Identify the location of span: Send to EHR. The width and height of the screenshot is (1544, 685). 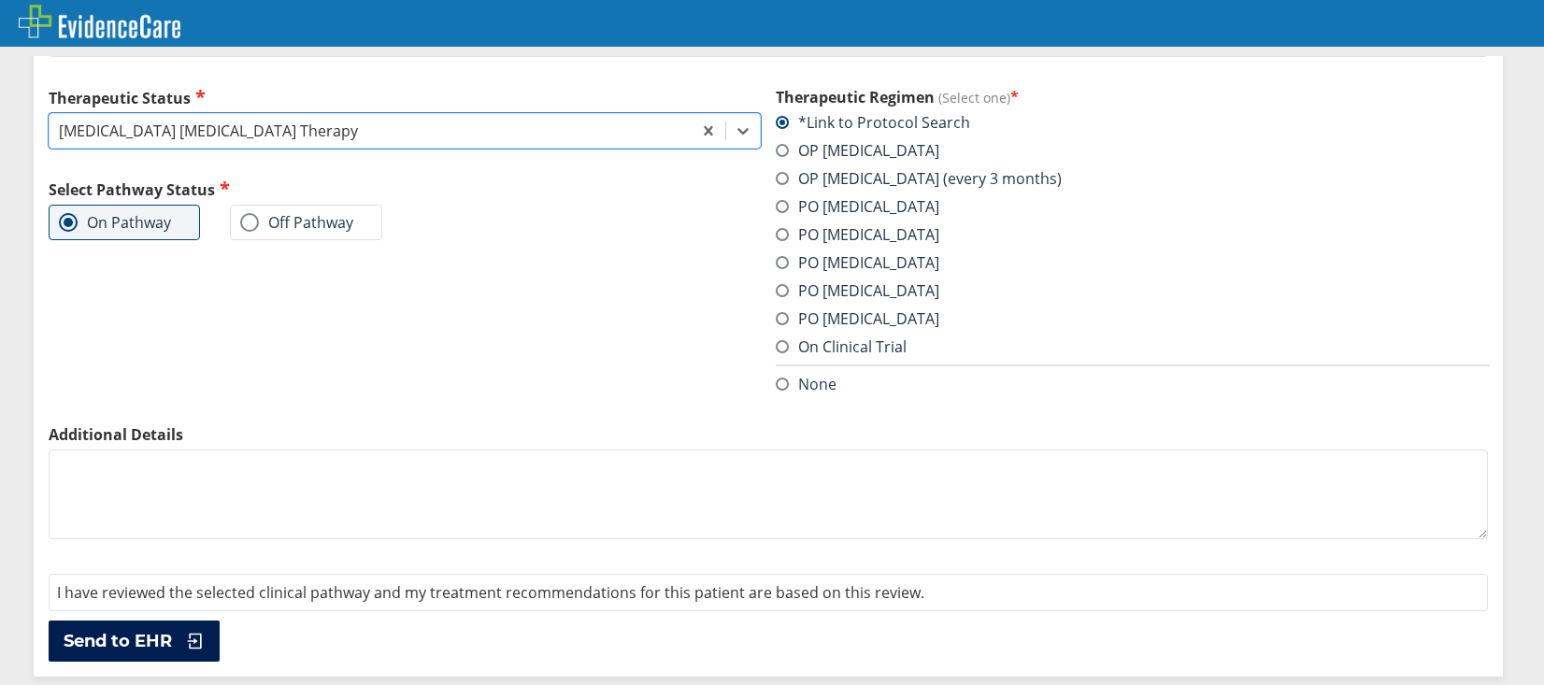
(118, 641).